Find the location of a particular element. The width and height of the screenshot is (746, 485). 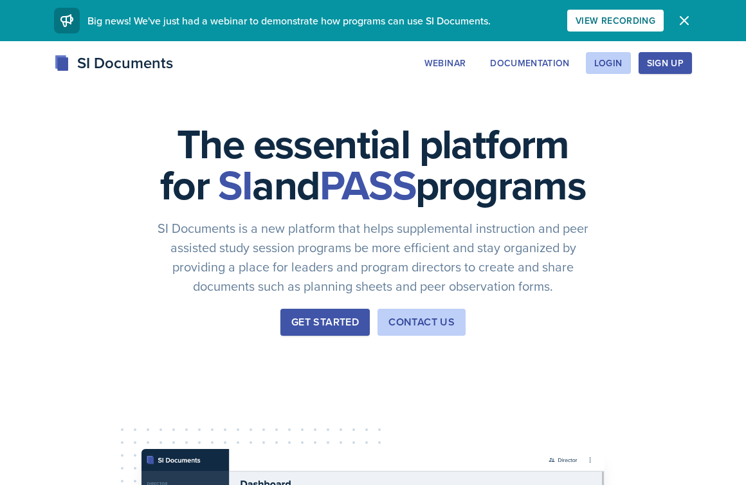

button: Get Started is located at coordinates (325, 322).